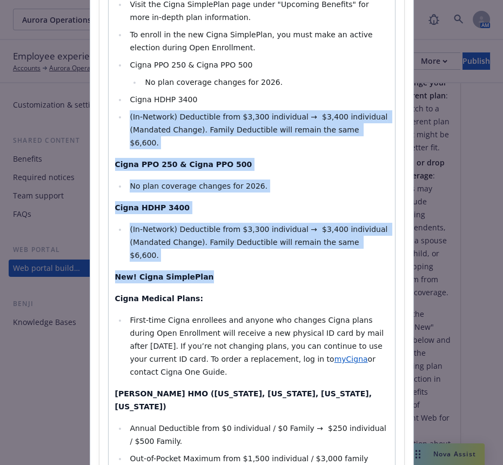 The height and width of the screenshot is (465, 503). I want to click on strong: Cigna HDHP​ 3400, so click(152, 208).